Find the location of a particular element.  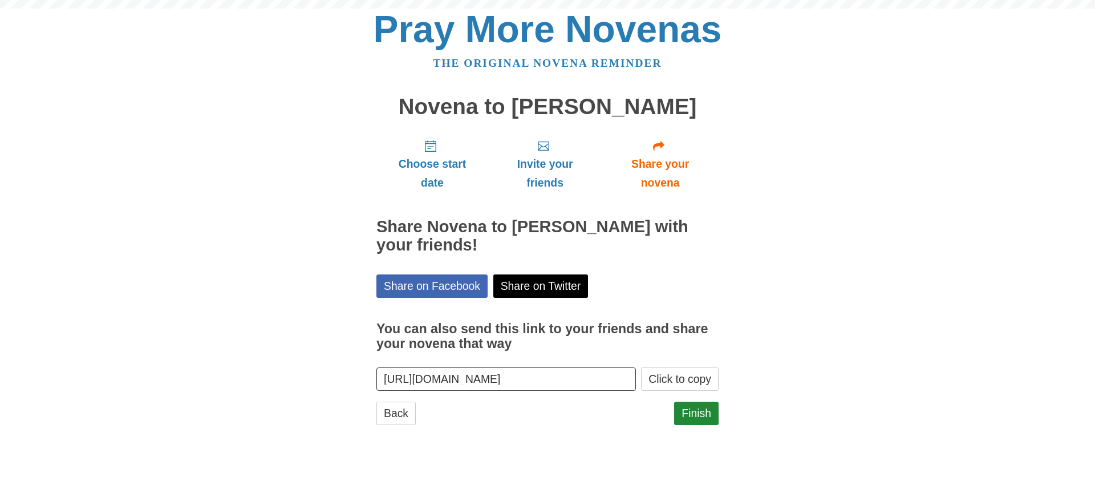

a: Share on Facebook is located at coordinates (432, 286).